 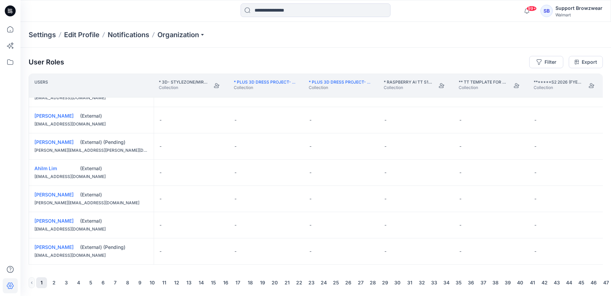 I want to click on button: 32, so click(x=422, y=283).